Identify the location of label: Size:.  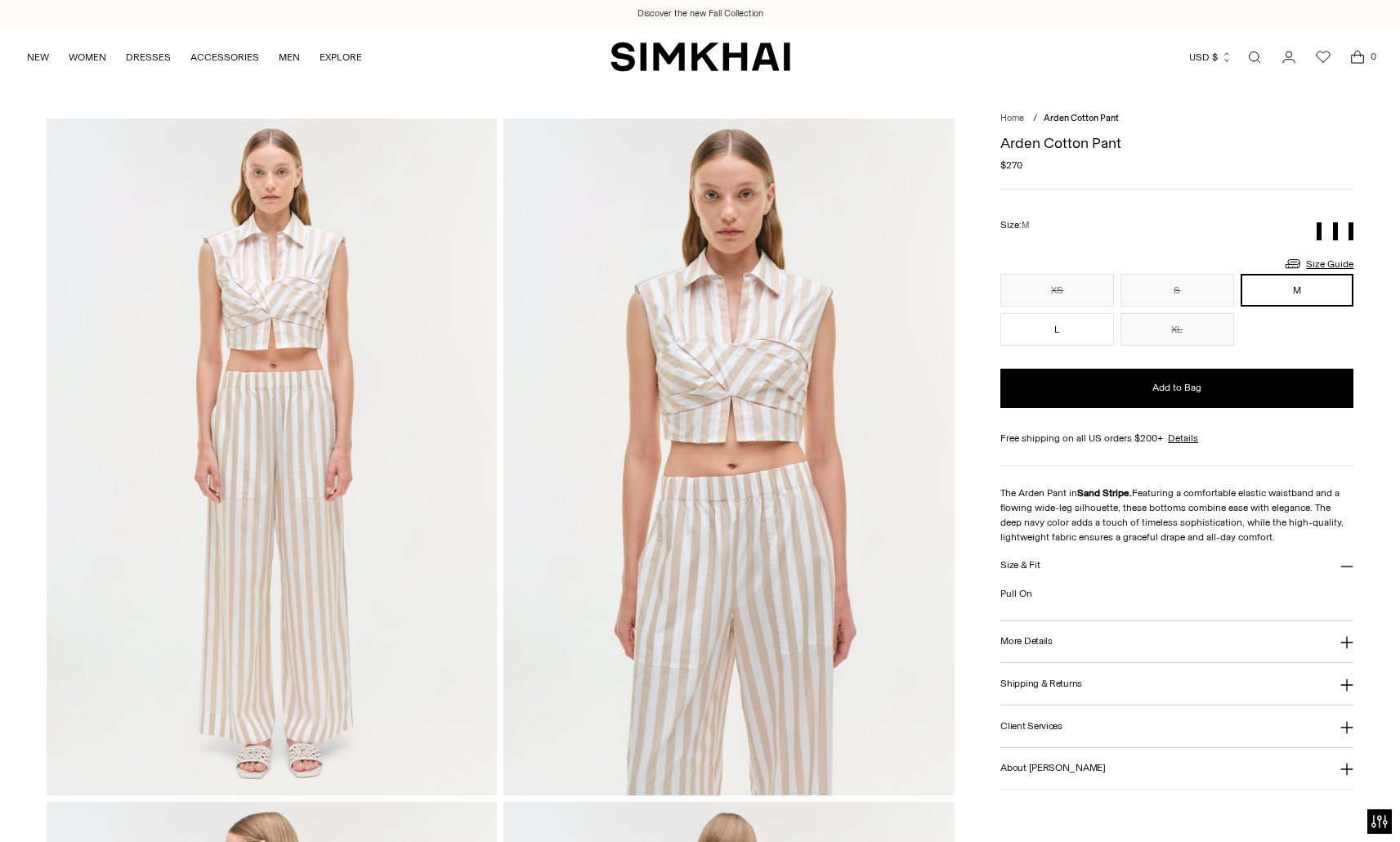
(1014, 225).